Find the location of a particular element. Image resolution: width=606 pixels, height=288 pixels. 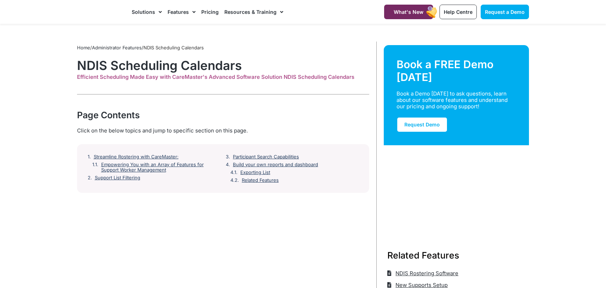

a: Participant Search Capabilities is located at coordinates (266, 157).